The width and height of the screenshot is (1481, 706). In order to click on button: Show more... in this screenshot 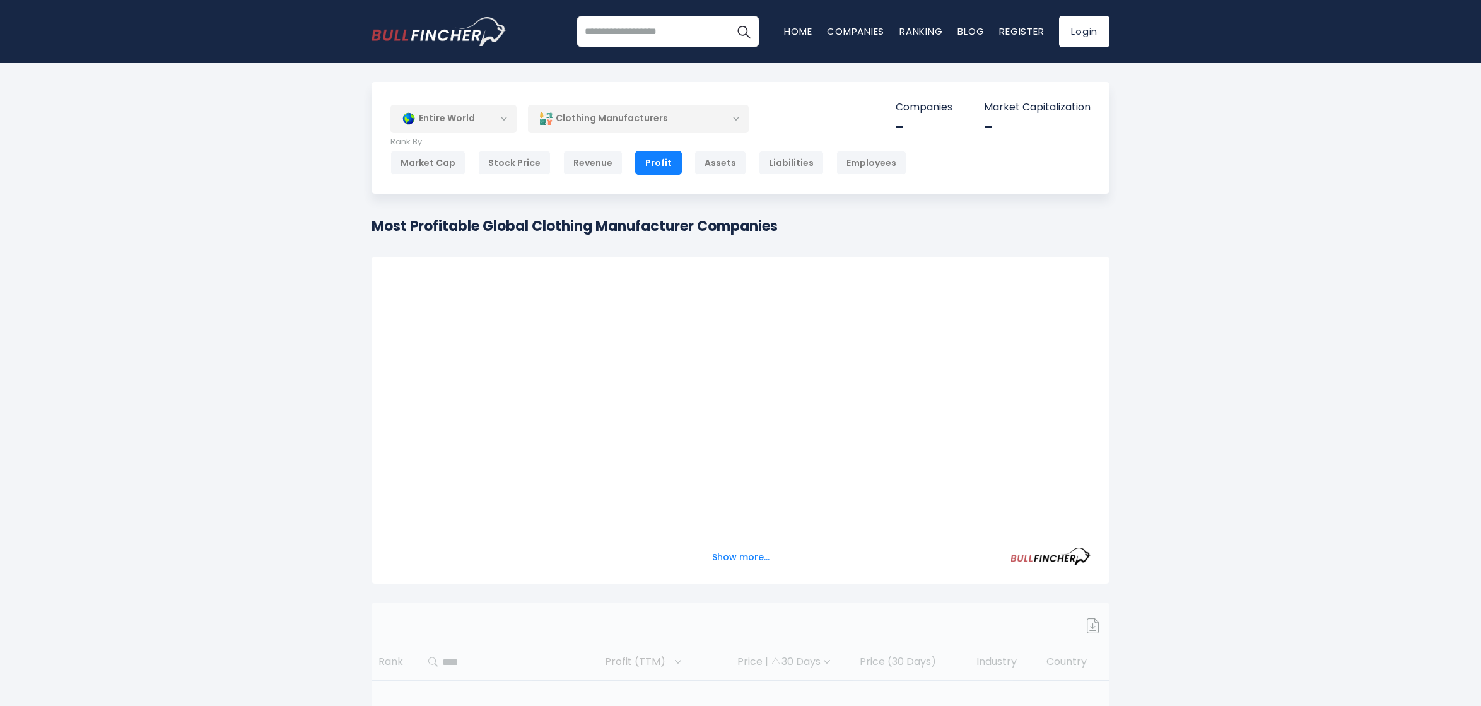, I will do `click(741, 557)`.